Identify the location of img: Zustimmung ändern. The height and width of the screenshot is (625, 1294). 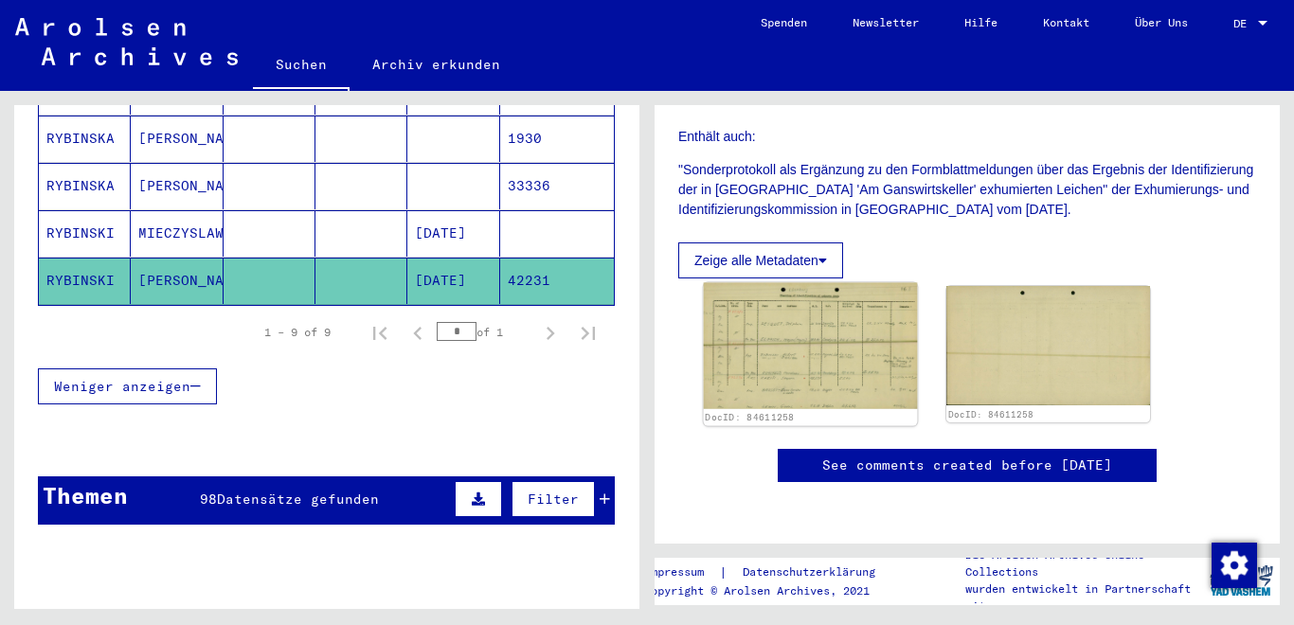
(1234, 565).